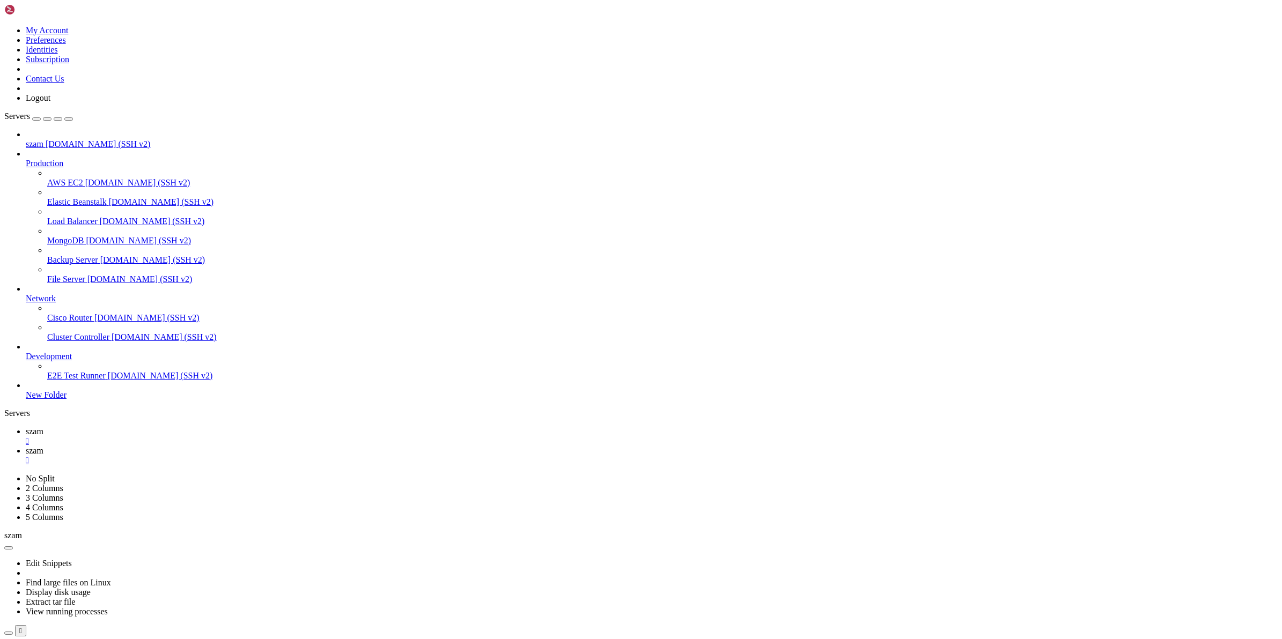 This screenshot has height=639, width=1282. I want to click on span: E2E Test Runner, so click(76, 375).